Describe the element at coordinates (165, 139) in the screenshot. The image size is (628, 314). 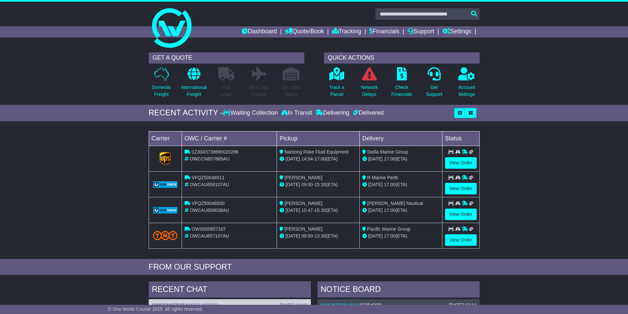
I see `td: Carrier` at that location.